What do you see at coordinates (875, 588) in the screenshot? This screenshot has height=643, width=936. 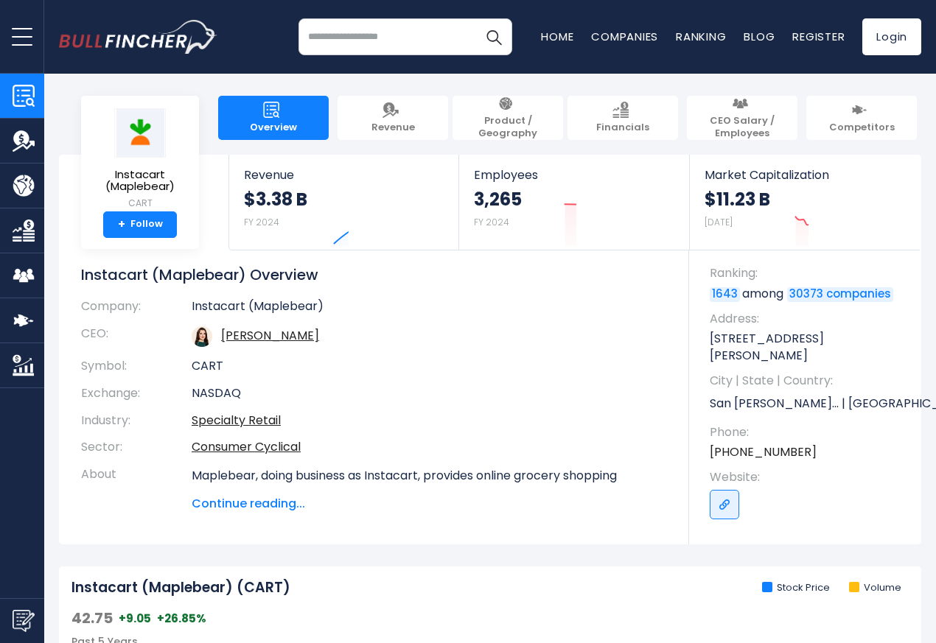 I see `li: Volume` at bounding box center [875, 588].